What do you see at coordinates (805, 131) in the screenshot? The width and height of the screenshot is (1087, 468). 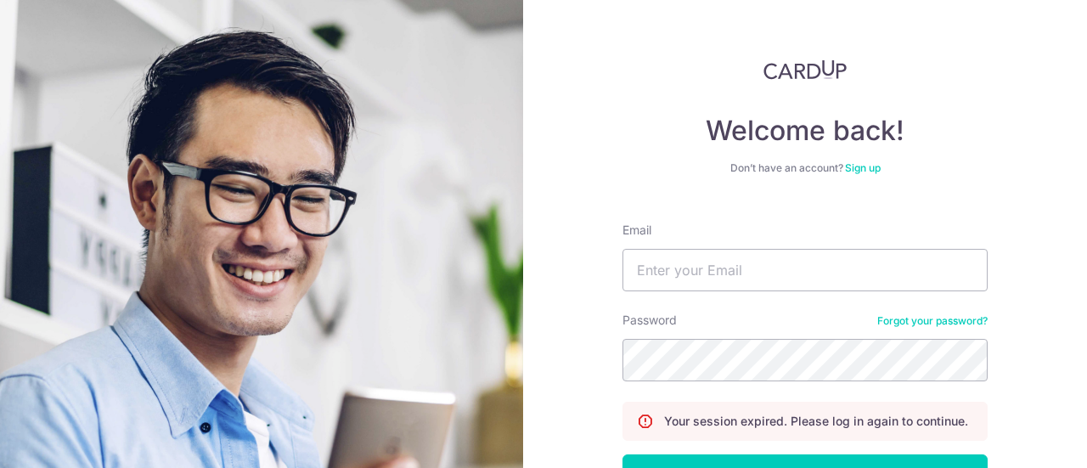 I see `h4: Welcome back!` at bounding box center [805, 131].